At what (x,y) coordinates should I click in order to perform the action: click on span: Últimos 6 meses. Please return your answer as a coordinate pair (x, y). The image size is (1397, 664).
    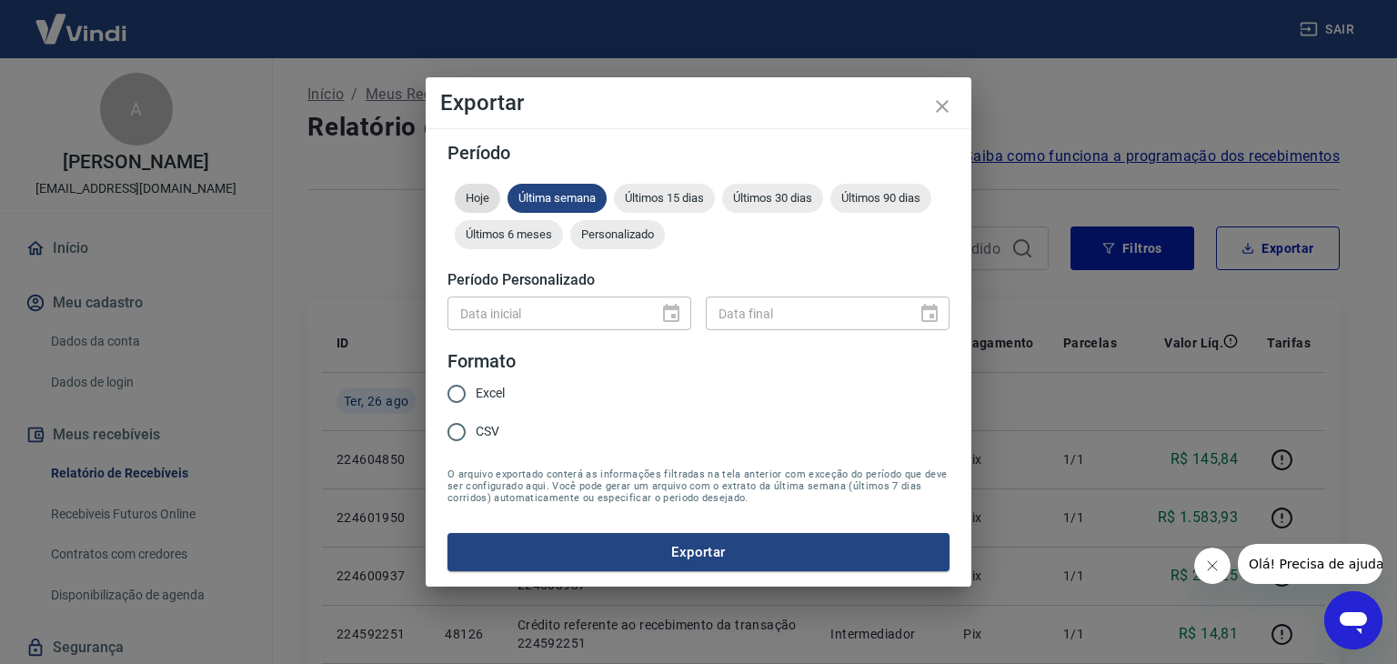
    Looking at the image, I should click on (508, 234).